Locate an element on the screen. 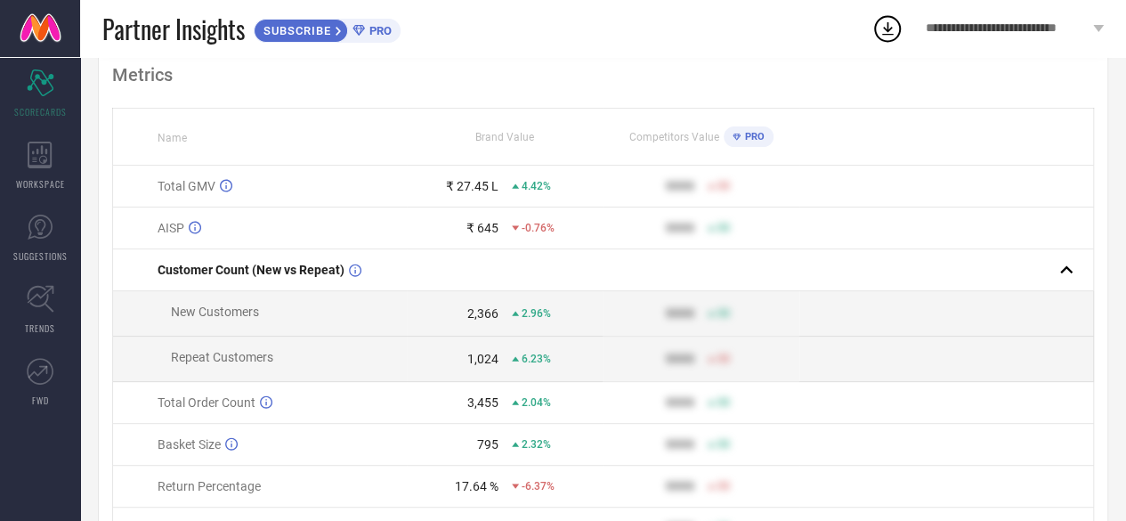  a: SUBSCRIBEPRO is located at coordinates (327, 28).